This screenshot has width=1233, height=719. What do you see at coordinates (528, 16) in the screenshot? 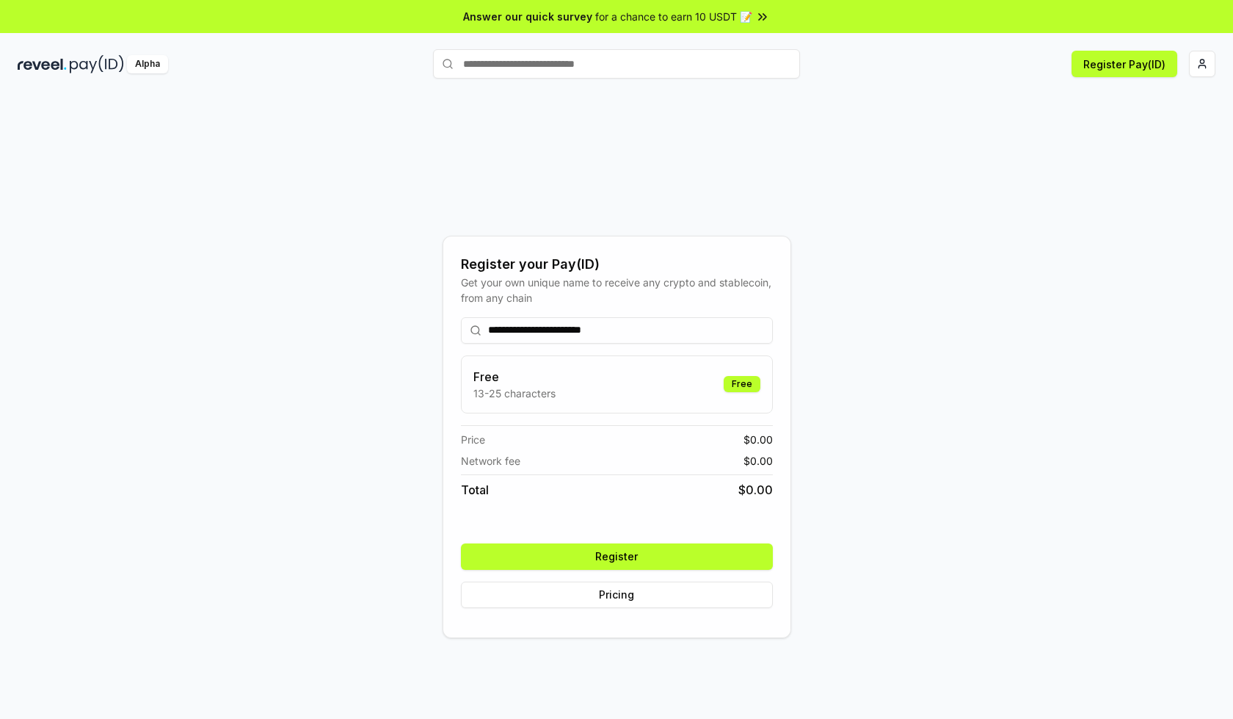
I see `span: Answer our quick survey` at bounding box center [528, 16].